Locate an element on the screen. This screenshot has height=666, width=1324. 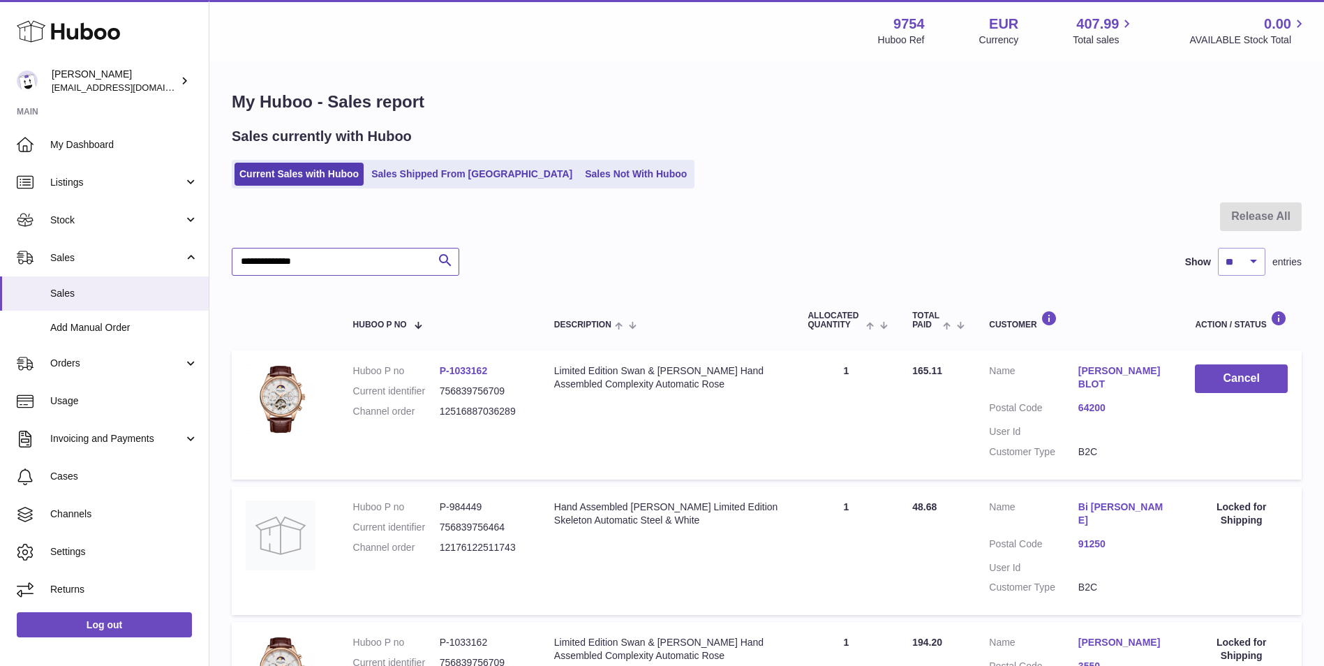
button: Cancel is located at coordinates (1241, 378).